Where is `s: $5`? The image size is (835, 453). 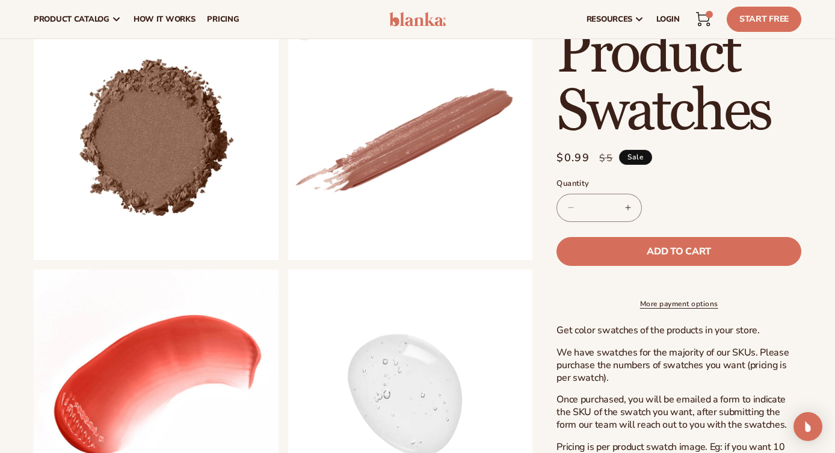
s: $5 is located at coordinates (606, 158).